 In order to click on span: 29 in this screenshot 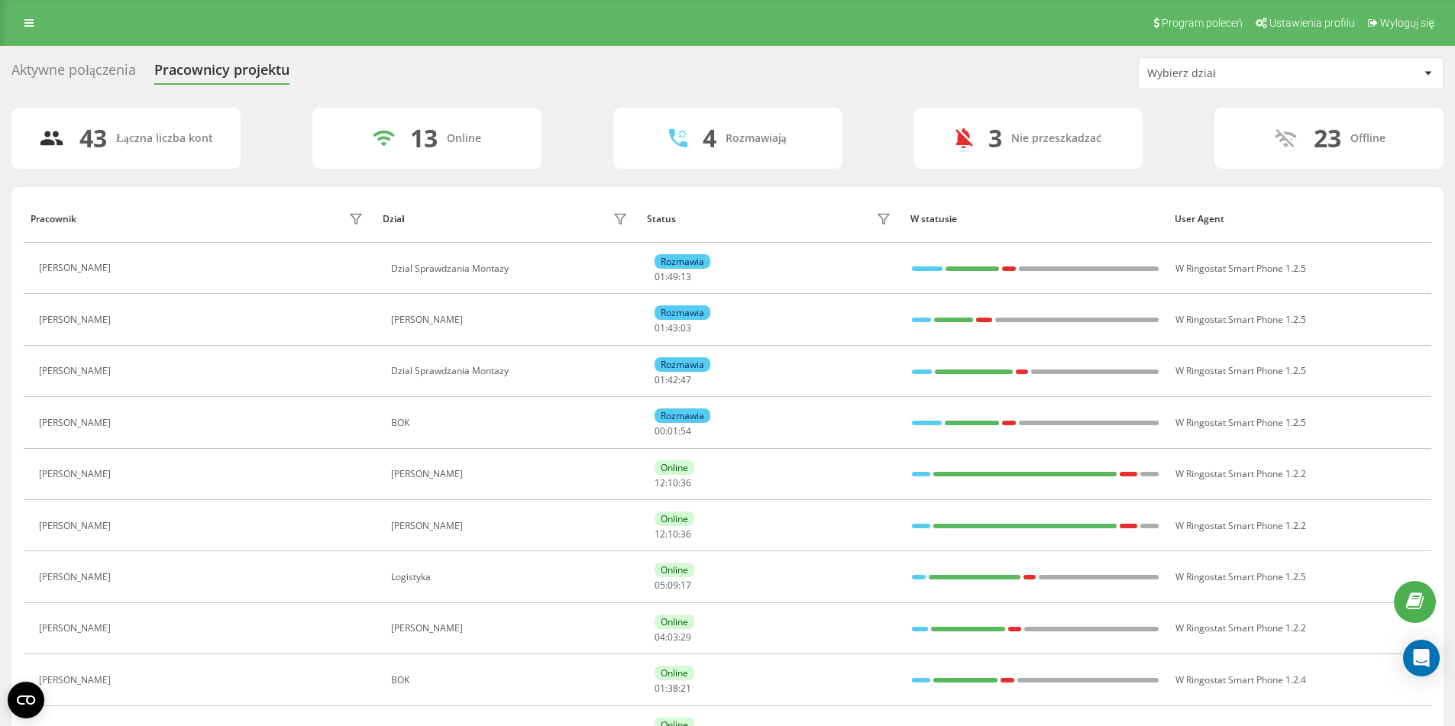, I will do `click(686, 637)`.